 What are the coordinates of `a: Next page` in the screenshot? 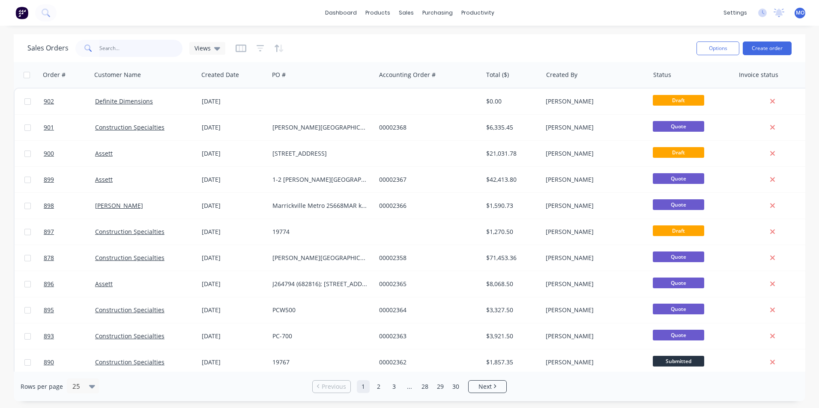 It's located at (487, 387).